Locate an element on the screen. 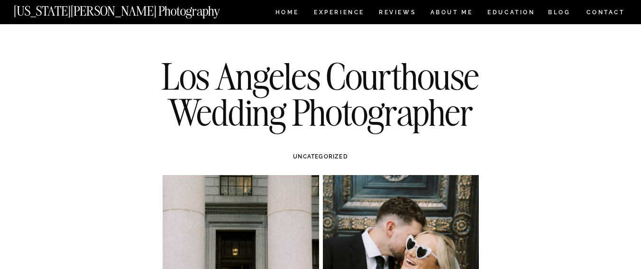  a: ABOUT ME is located at coordinates (451, 13).